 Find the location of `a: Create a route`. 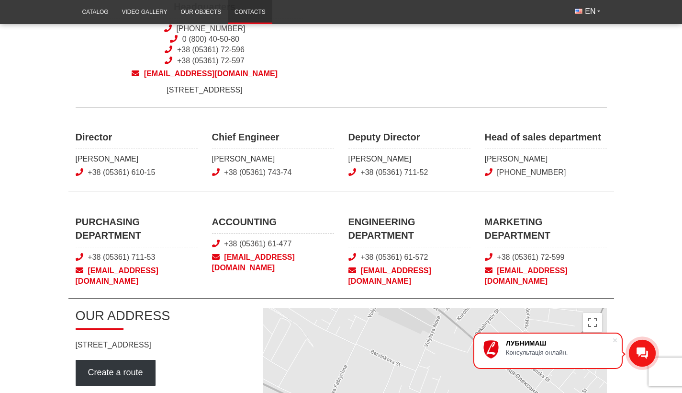

a: Create a route is located at coordinates (115, 372).